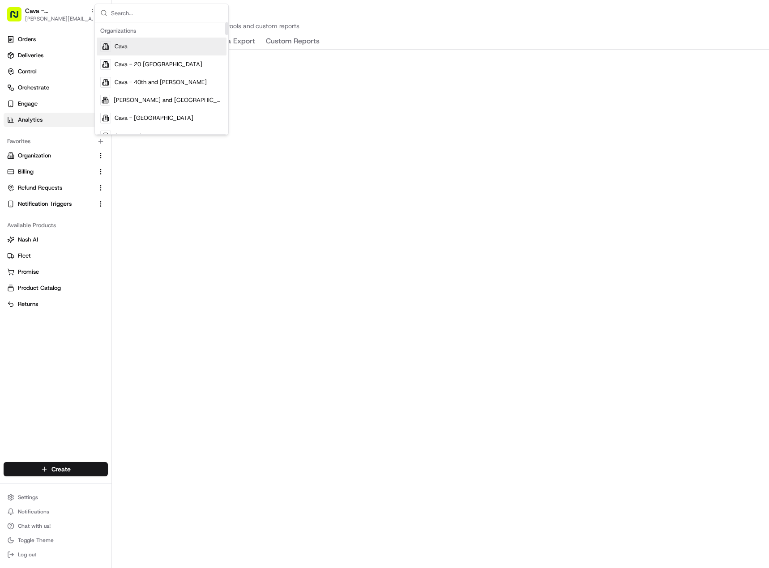 This screenshot has height=568, width=769. I want to click on span: Refund Requests, so click(40, 188).